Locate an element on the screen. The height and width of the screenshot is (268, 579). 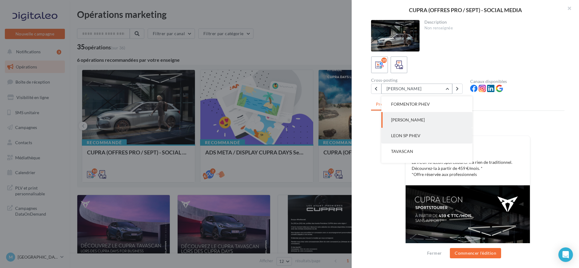
div: 10 is located at coordinates (384, 60).